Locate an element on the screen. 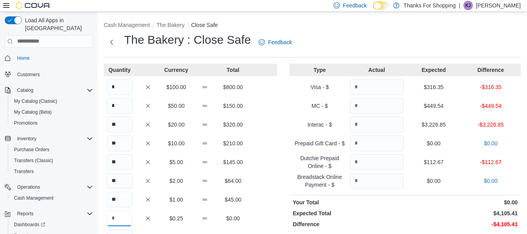 Image resolution: width=527 pixels, height=234 pixels. p: -$449.54 is located at coordinates (490, 106).